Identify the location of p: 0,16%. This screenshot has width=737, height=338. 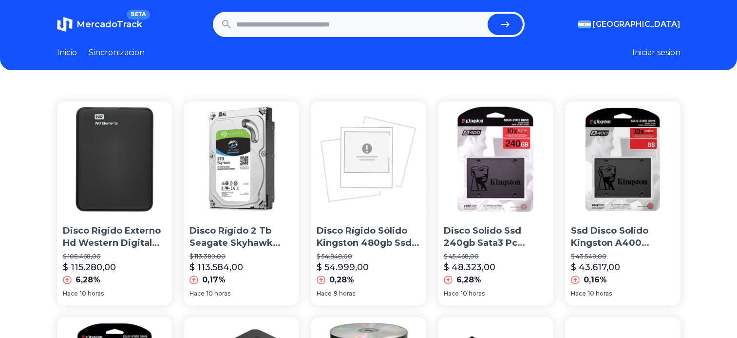
(595, 280).